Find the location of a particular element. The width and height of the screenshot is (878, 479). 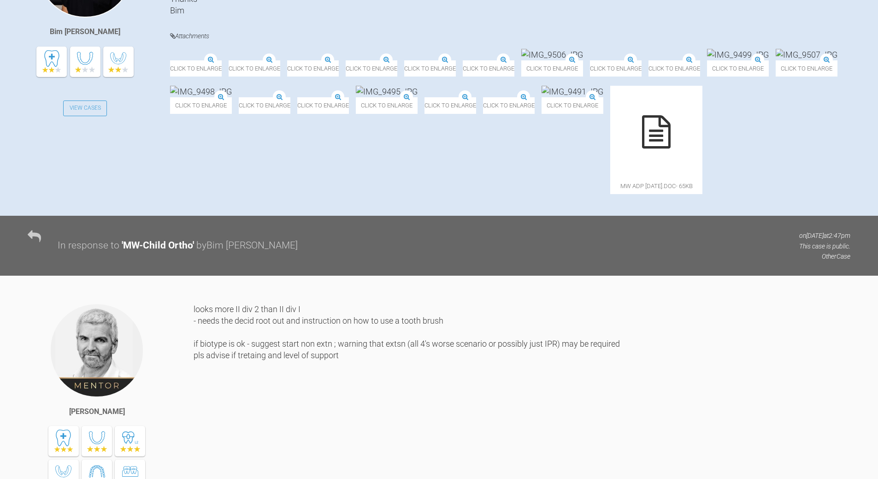

a: View Cases is located at coordinates (85, 108).